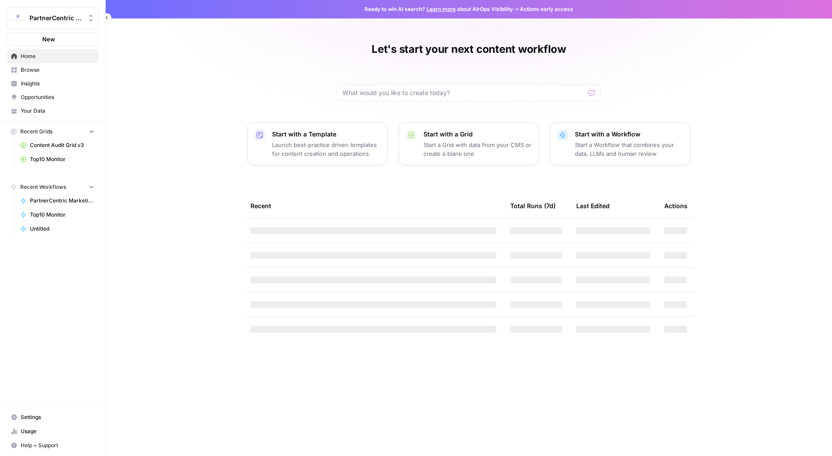 The height and width of the screenshot is (456, 832). I want to click on p: Start a Workflow that combines your data, LLMs and human review, so click(629, 149).